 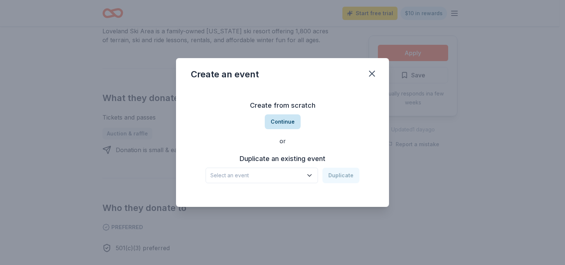 I want to click on button: Continue, so click(x=283, y=122).